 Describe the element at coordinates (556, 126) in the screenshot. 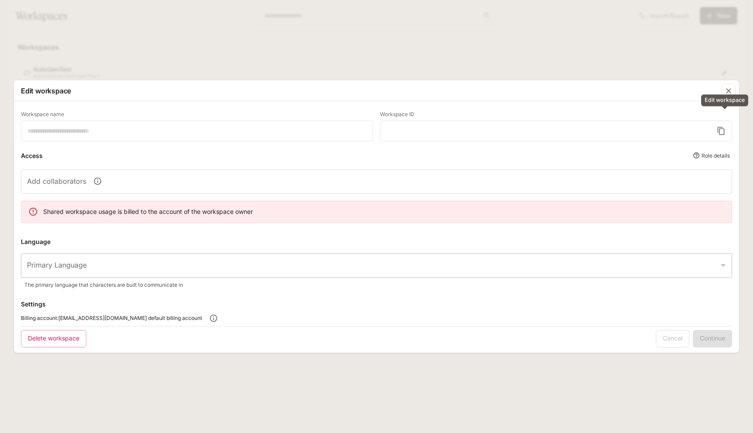

I see `div: Workspace ID cannot be changed` at that location.